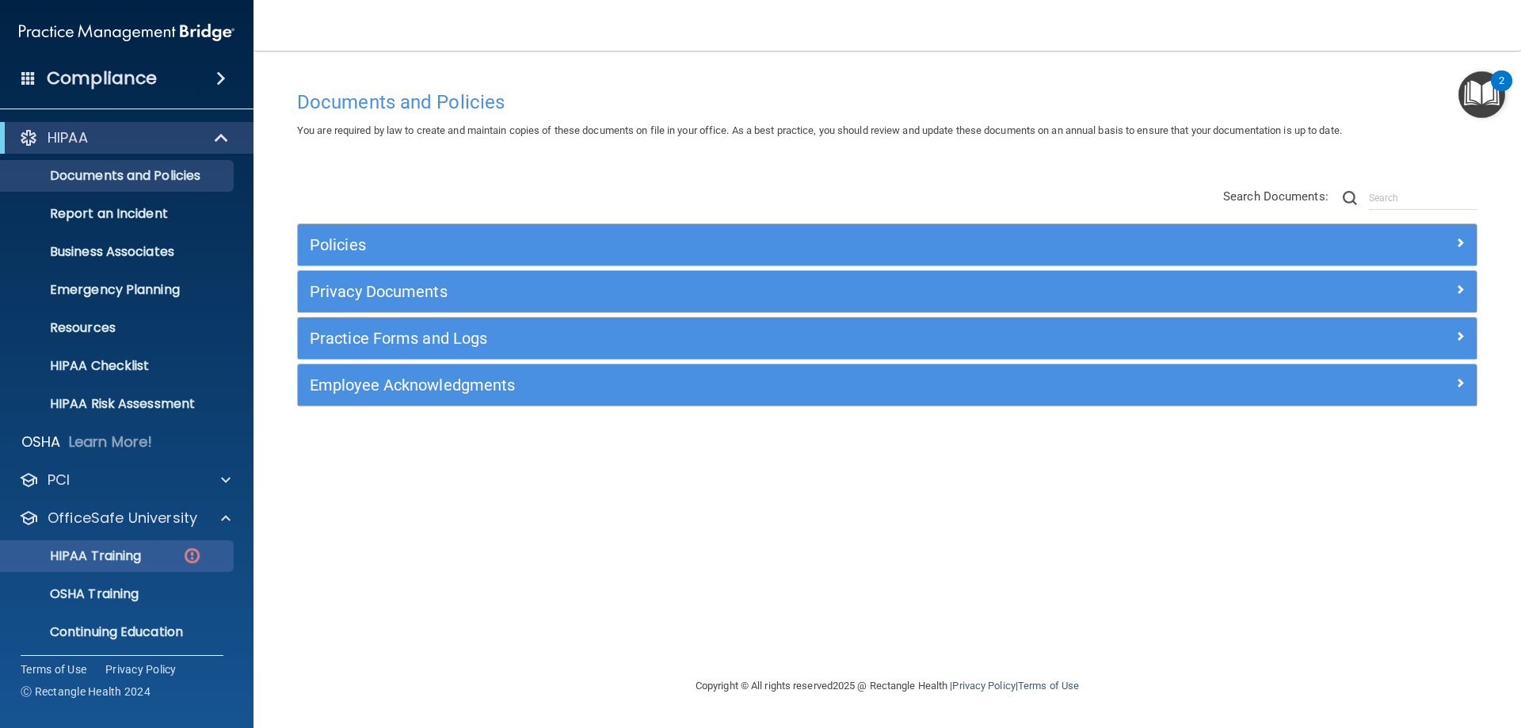 Image resolution: width=1521 pixels, height=728 pixels. Describe the element at coordinates (1501, 91) in the screenshot. I see `div: 2` at that location.